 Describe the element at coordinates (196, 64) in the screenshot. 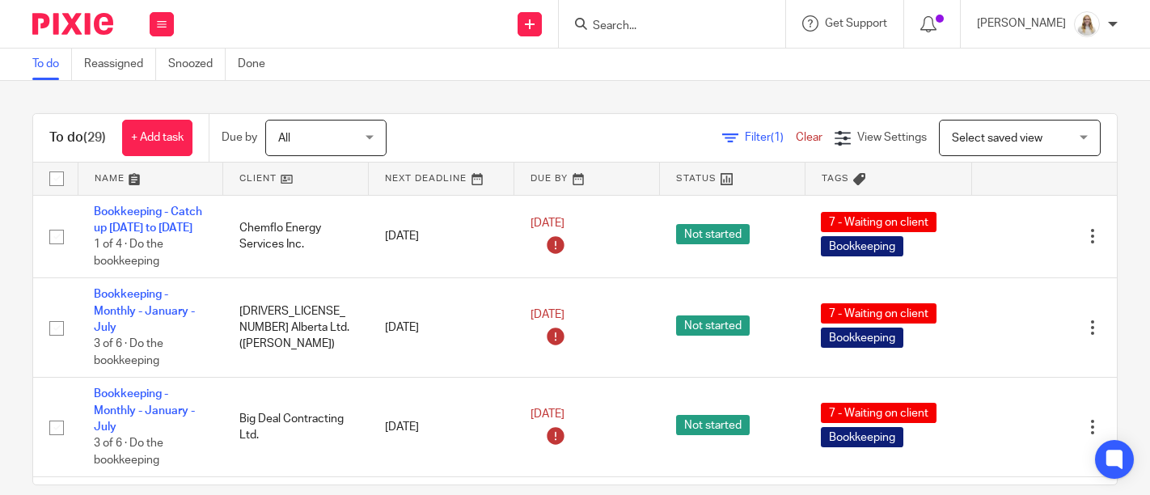

I see `a: Snoozed` at that location.